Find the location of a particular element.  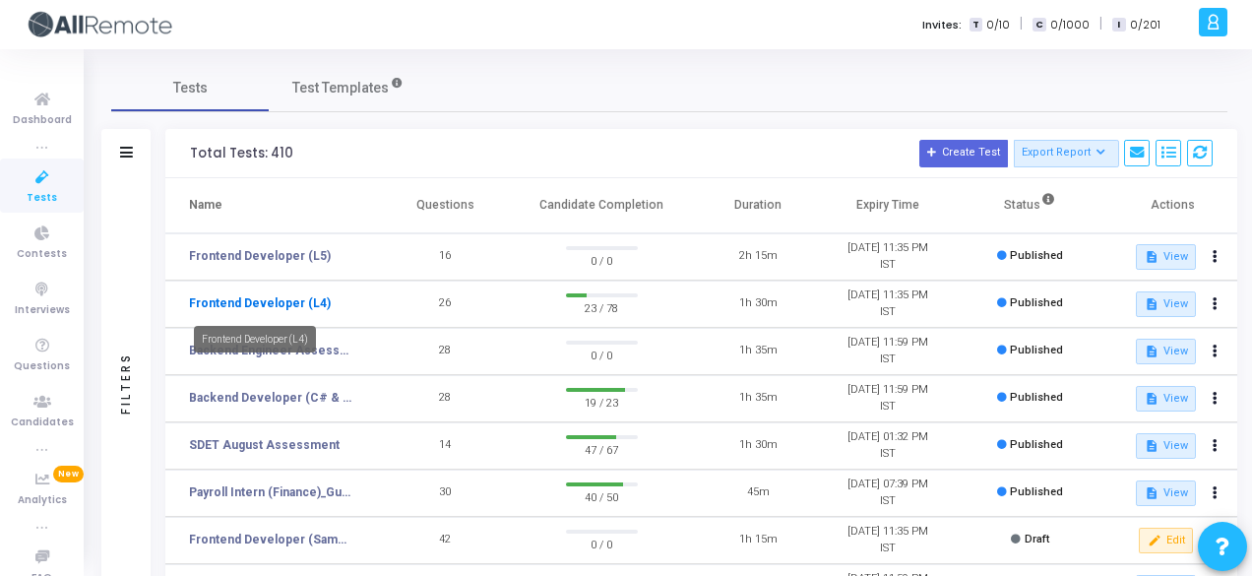

span: 47 / 67 is located at coordinates (601, 449).